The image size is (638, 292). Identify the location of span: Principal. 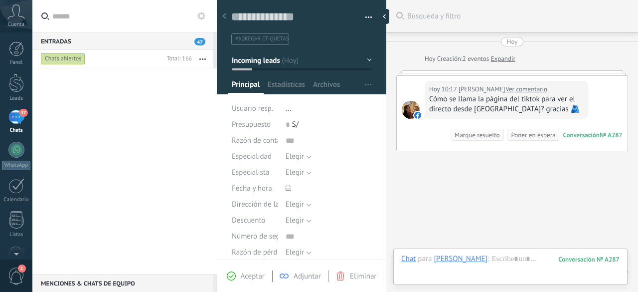
(246, 87).